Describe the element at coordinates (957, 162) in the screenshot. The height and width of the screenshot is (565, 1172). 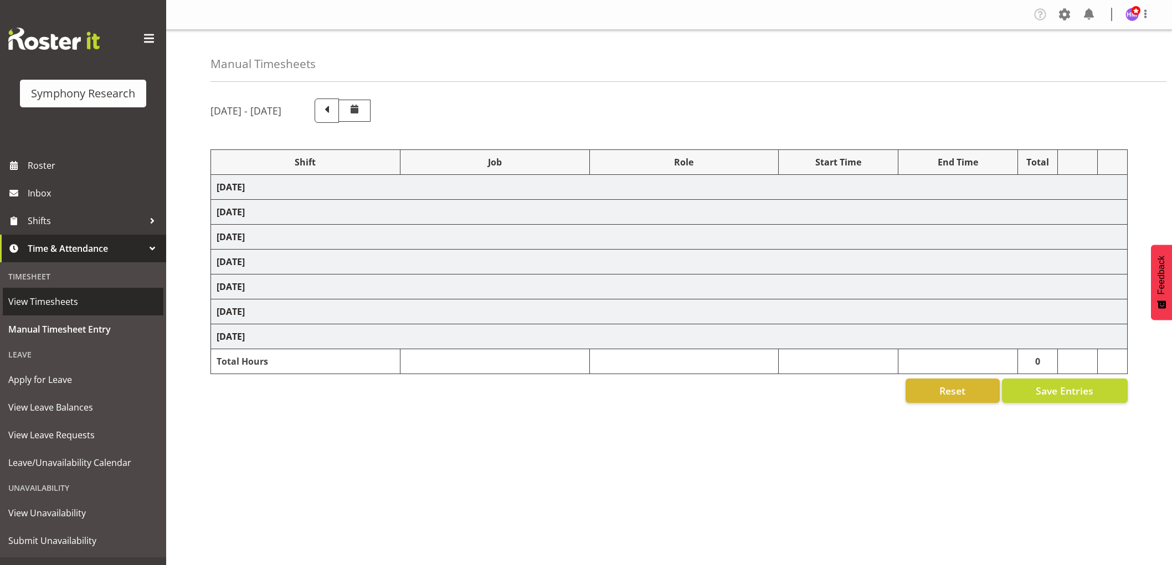
I see `div: End Time` at that location.